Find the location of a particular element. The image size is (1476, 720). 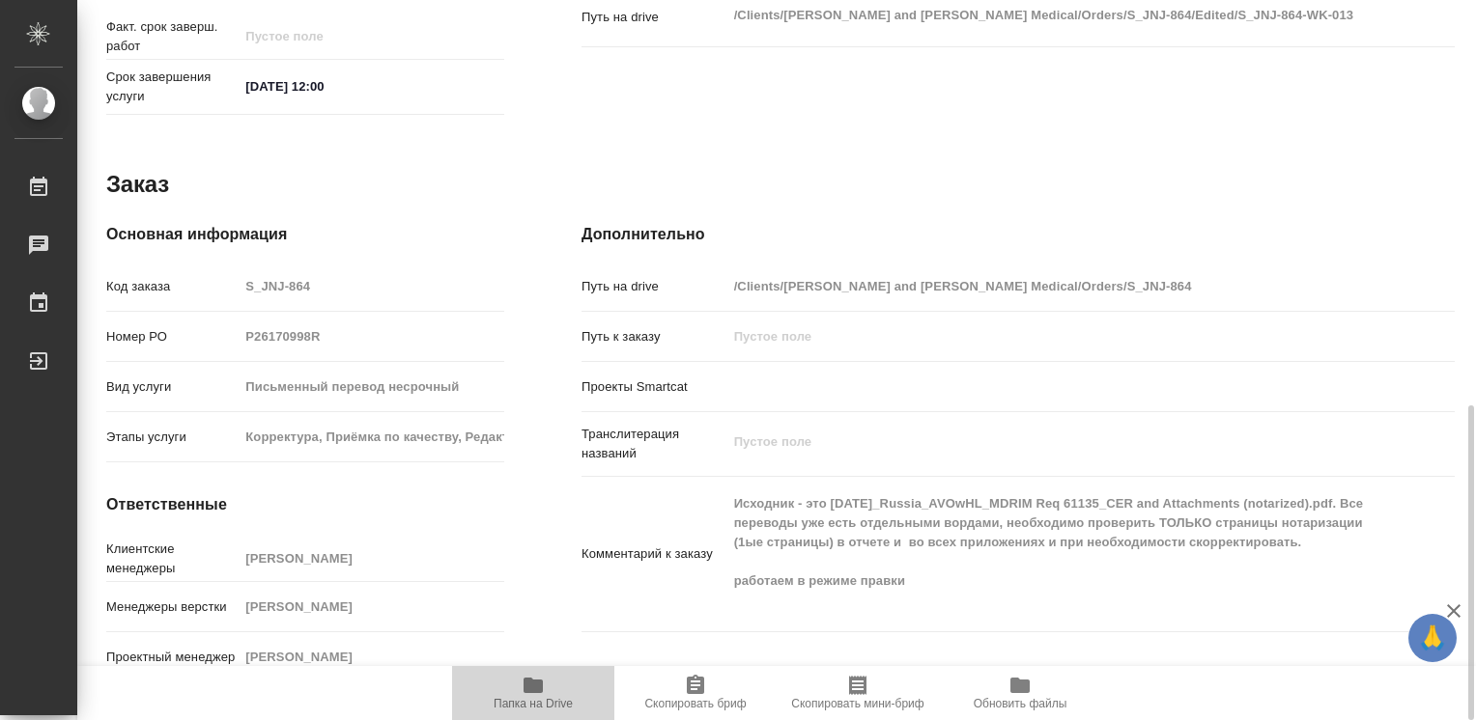

input: ✎ Введи что-нибудь is located at coordinates (323, 86).